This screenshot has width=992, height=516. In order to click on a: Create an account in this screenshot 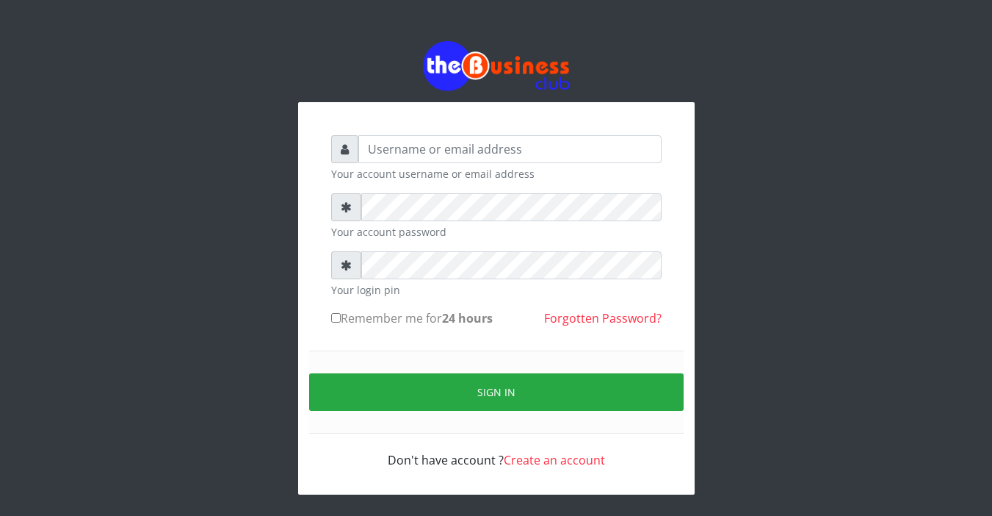, I will do `click(555, 460)`.